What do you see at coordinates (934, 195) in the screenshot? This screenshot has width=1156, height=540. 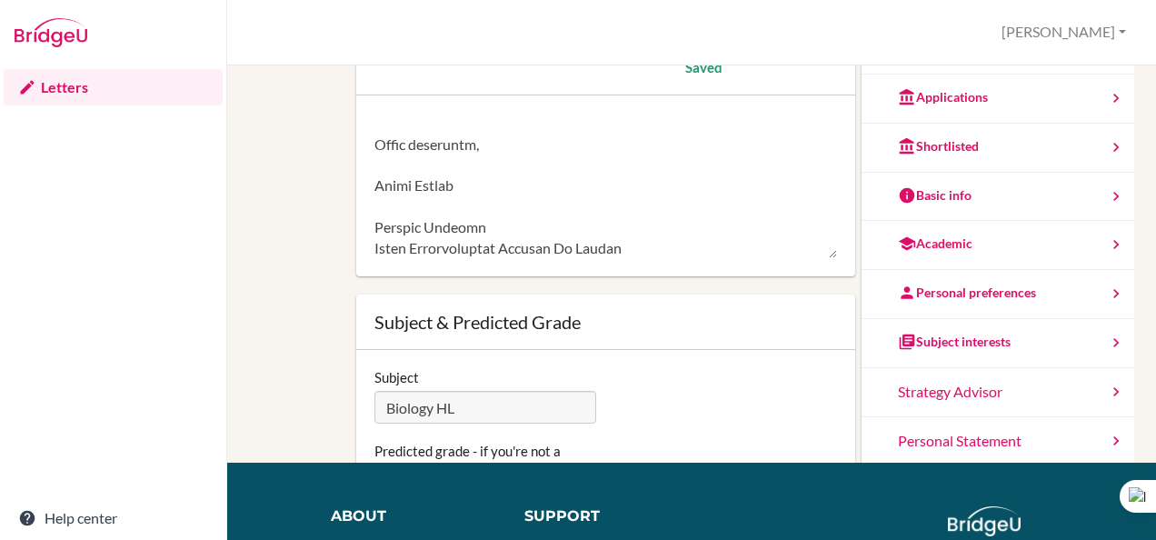 I see `div: Basic info` at bounding box center [934, 195].